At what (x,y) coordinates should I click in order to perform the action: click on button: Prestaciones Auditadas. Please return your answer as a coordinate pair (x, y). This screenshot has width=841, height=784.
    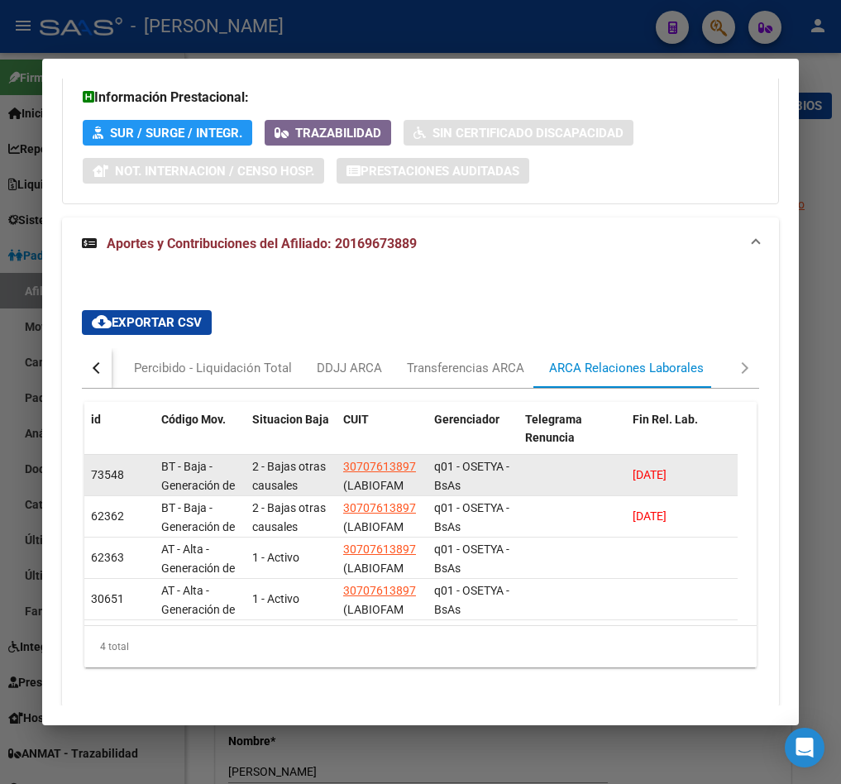
    Looking at the image, I should click on (433, 170).